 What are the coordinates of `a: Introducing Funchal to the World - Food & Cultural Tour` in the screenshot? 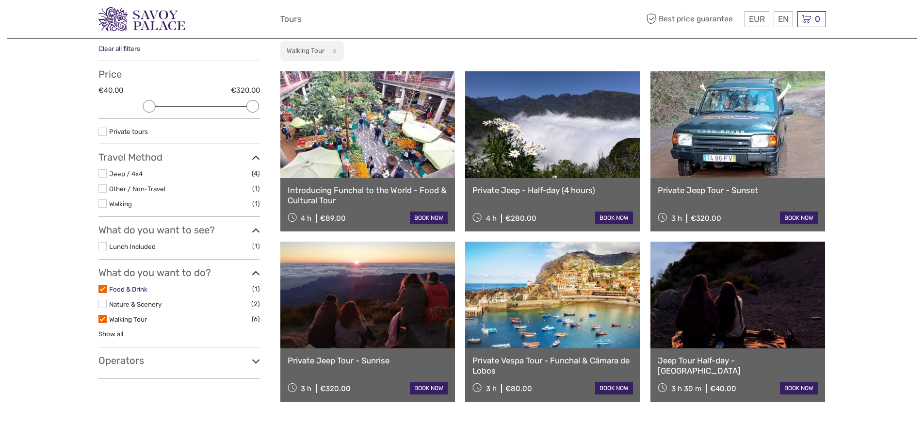 It's located at (368, 195).